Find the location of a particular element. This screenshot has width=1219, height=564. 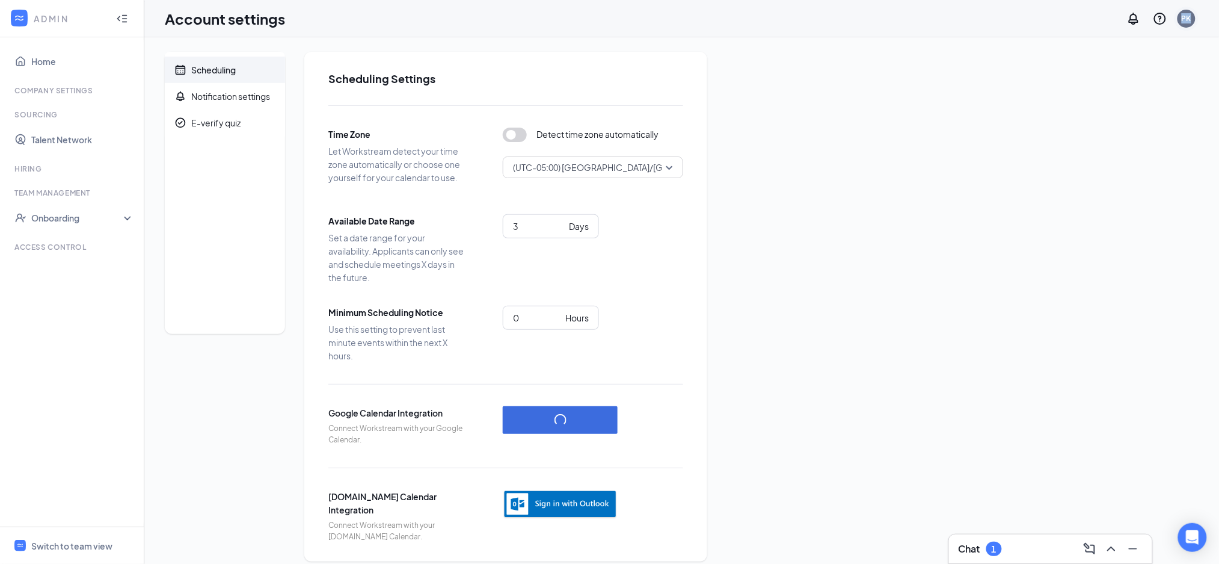

svg: Collapse is located at coordinates (122, 19).